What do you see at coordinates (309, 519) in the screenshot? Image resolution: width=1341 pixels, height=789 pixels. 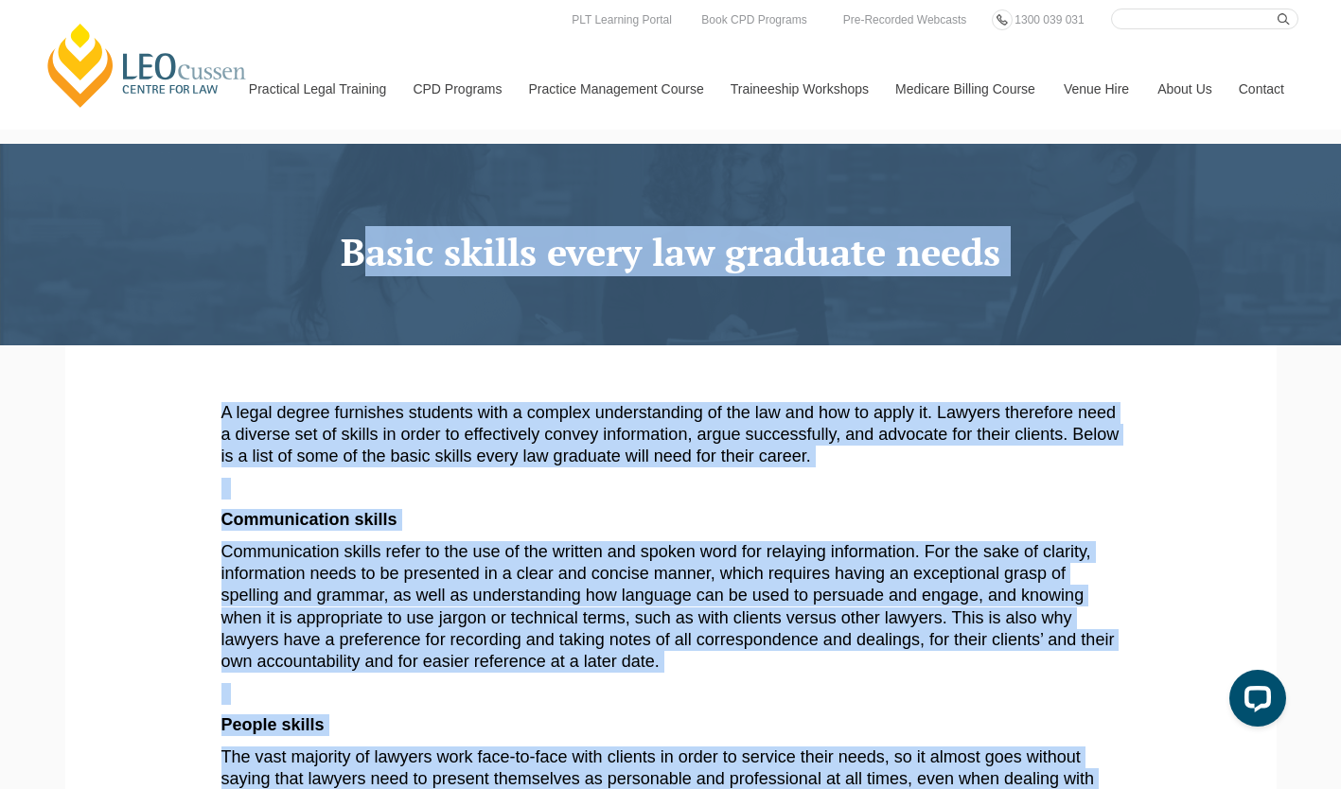 I see `b: Communication skills` at bounding box center [309, 519].